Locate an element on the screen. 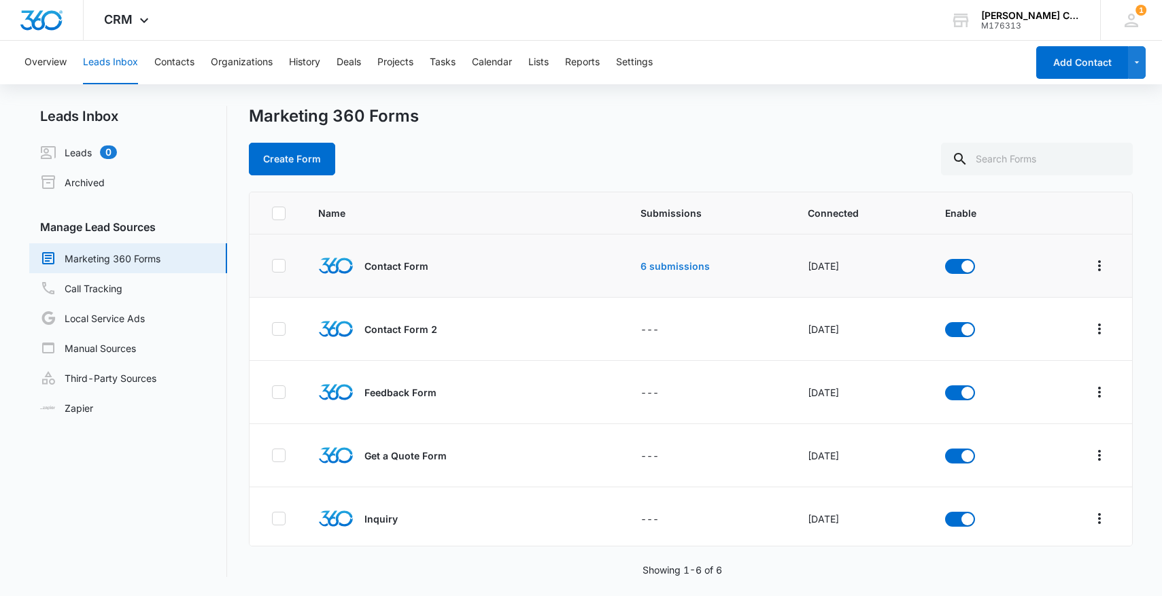 Image resolution: width=1162 pixels, height=596 pixels. input: Search Forms is located at coordinates (1037, 159).